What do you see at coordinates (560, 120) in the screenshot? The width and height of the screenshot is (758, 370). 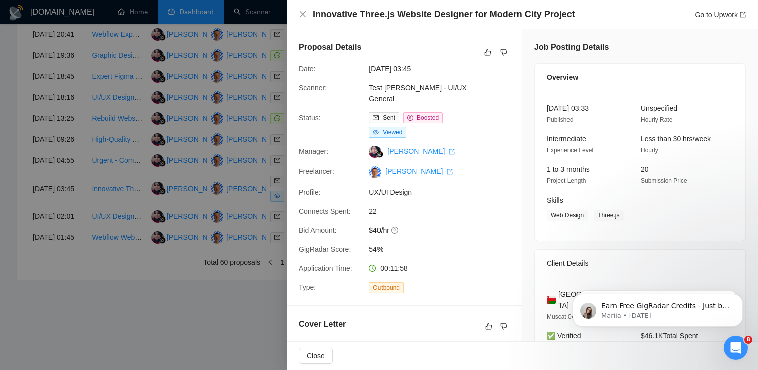 I see `span: Published` at bounding box center [560, 120].